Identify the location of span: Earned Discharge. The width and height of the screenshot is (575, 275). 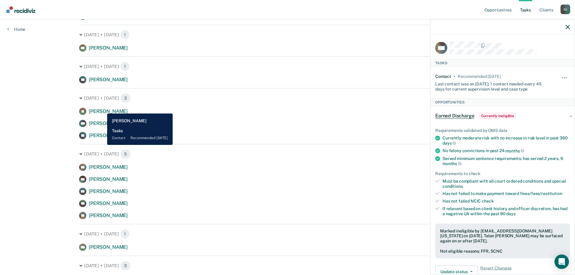
(455, 116).